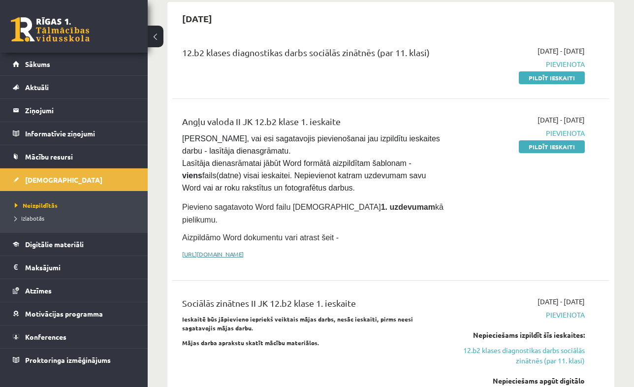  I want to click on div: 12.b2 klases diagnostikas darbs sociālās zinātnēs (par 11. klasi), so click(314, 55).